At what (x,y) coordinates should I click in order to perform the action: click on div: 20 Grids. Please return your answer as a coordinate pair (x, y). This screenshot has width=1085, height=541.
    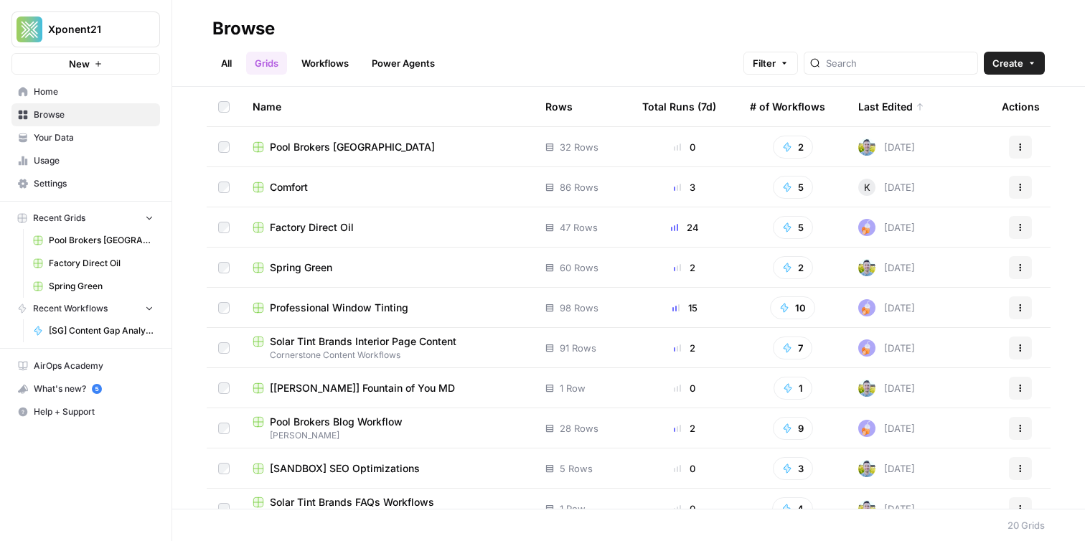
    Looking at the image, I should click on (1026, 525).